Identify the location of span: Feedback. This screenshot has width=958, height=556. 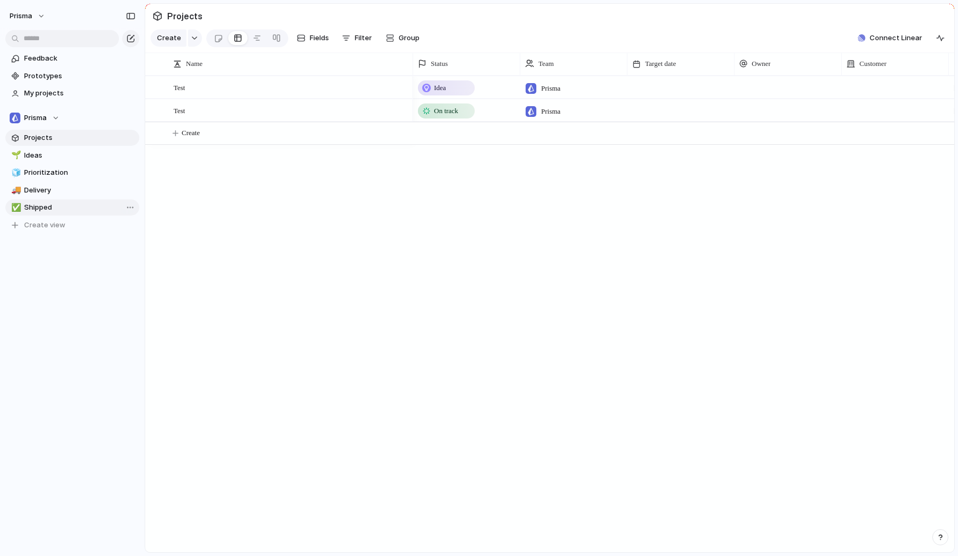
(80, 58).